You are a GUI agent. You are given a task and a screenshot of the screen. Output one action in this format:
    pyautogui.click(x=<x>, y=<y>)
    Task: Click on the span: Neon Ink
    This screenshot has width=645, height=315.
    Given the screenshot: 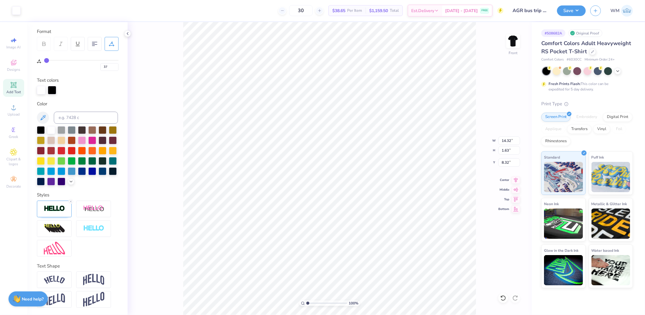 What is the action you would take?
    pyautogui.click(x=551, y=203)
    